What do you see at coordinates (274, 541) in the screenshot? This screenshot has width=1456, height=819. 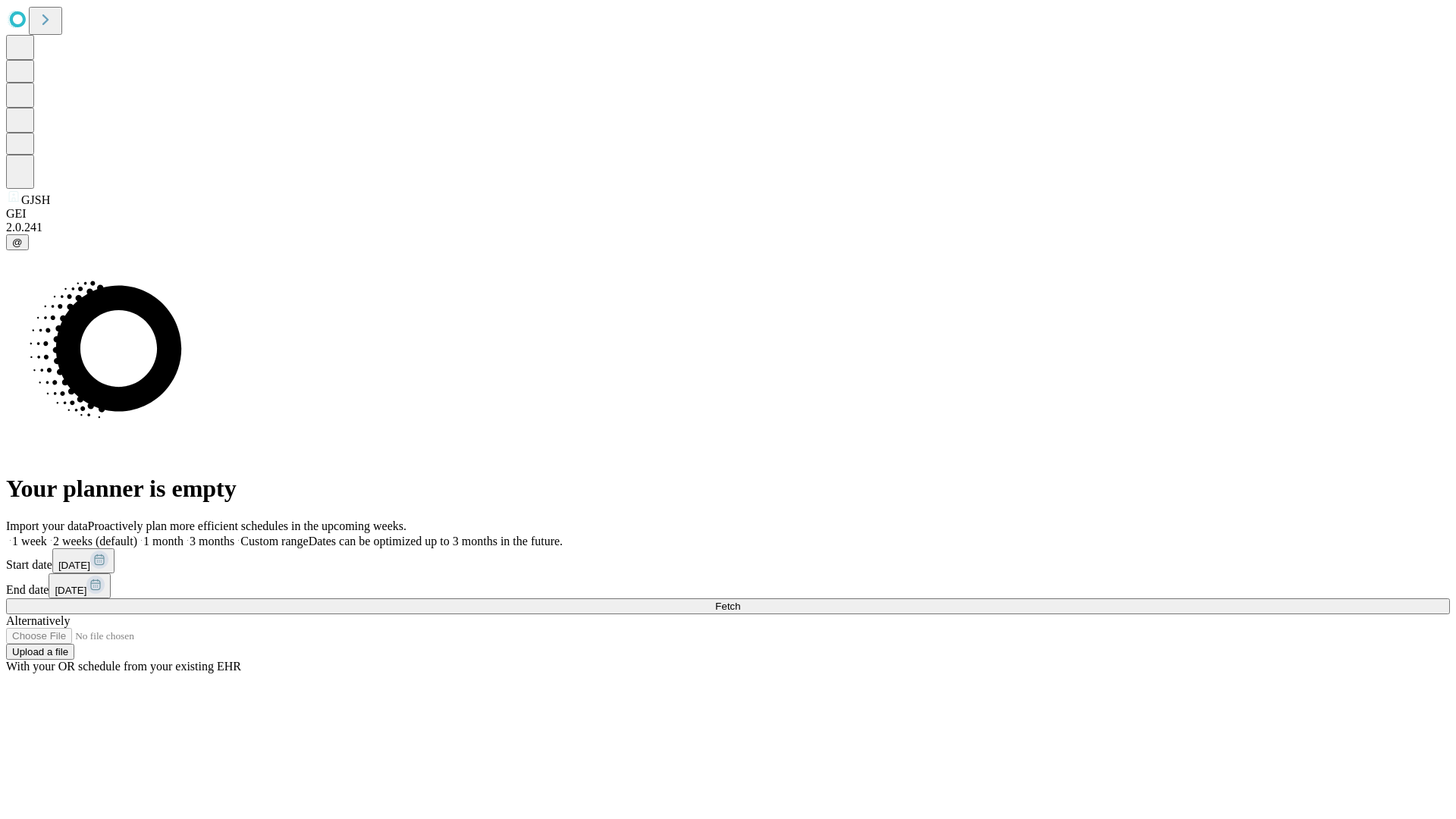 I see `span: Custom range` at bounding box center [274, 541].